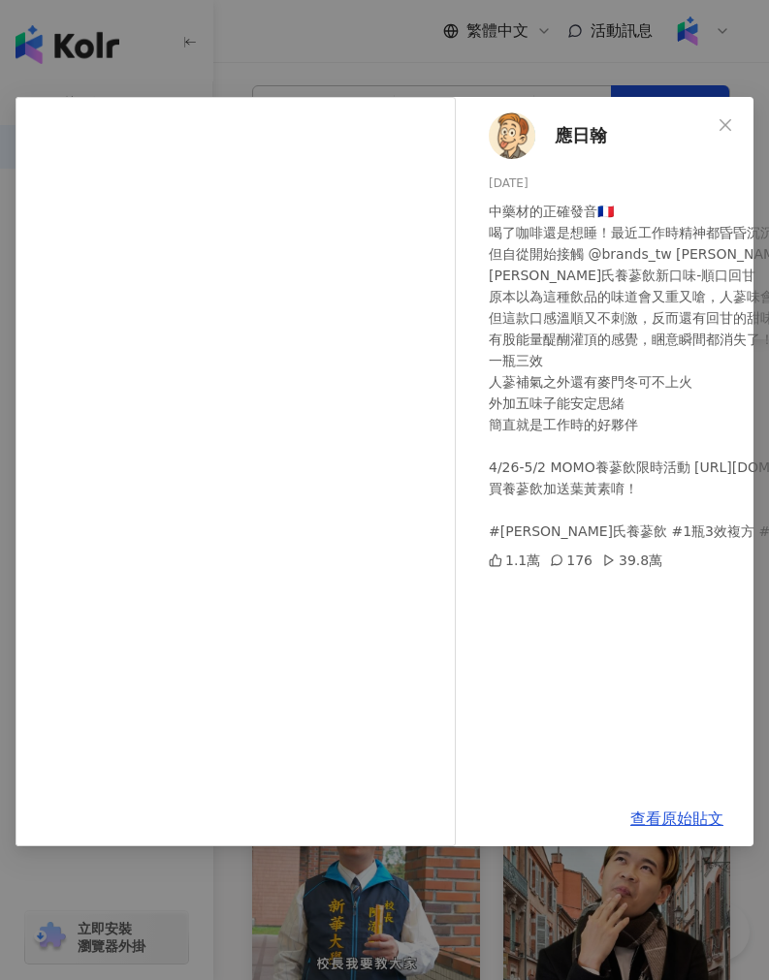 The height and width of the screenshot is (980, 769). What do you see at coordinates (632, 560) in the screenshot?
I see `div: 39.8萬` at bounding box center [632, 560].